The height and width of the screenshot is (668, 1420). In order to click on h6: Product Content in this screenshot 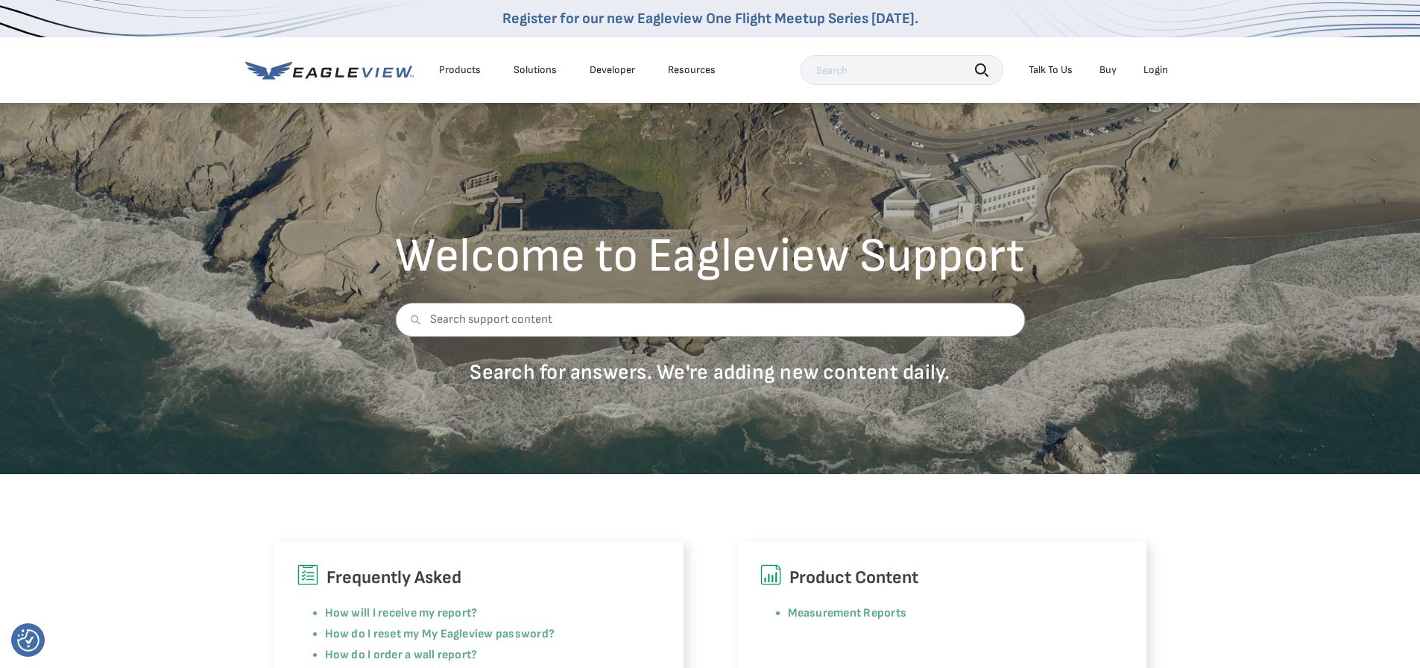, I will do `click(941, 578)`.